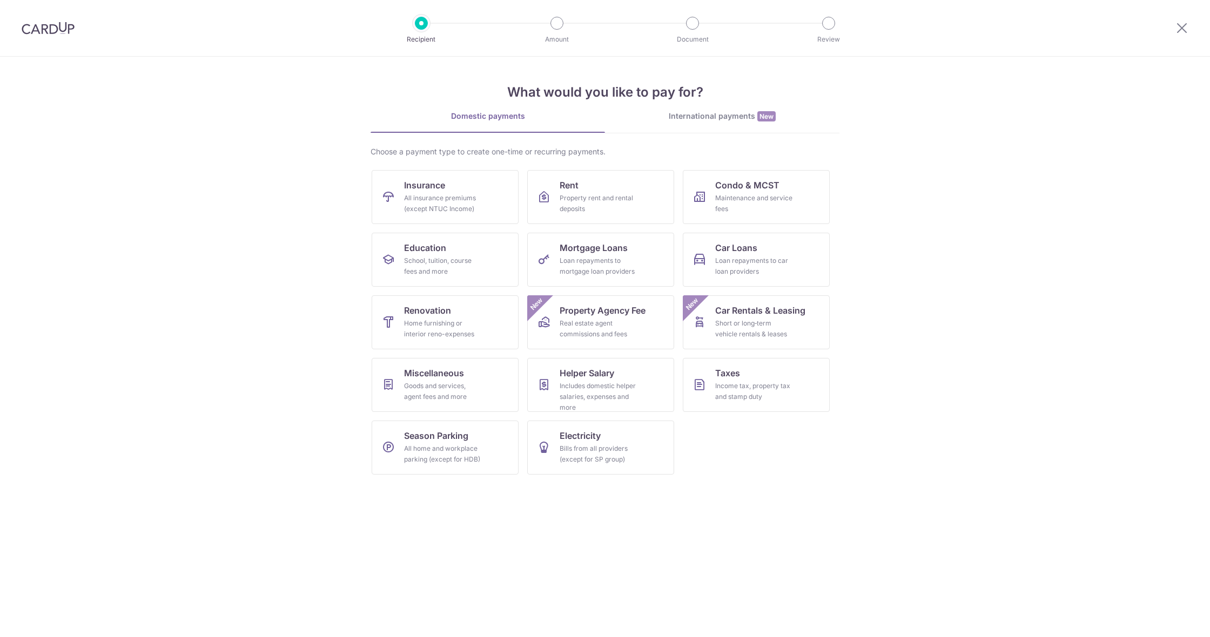  What do you see at coordinates (569, 185) in the screenshot?
I see `span: Rent` at bounding box center [569, 185].